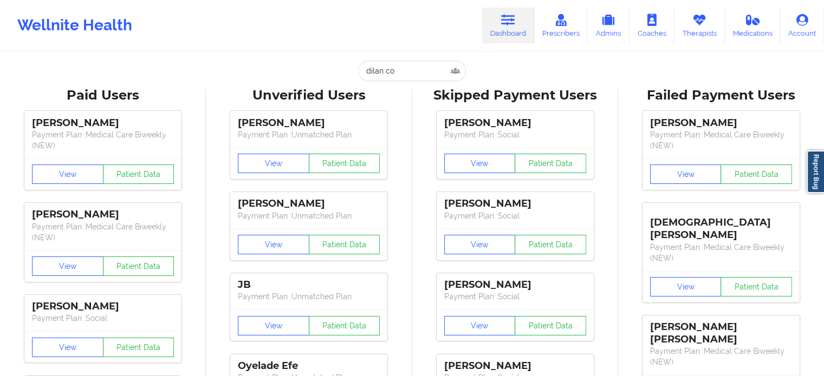  Describe the element at coordinates (608, 25) in the screenshot. I see `a: Admins` at that location.